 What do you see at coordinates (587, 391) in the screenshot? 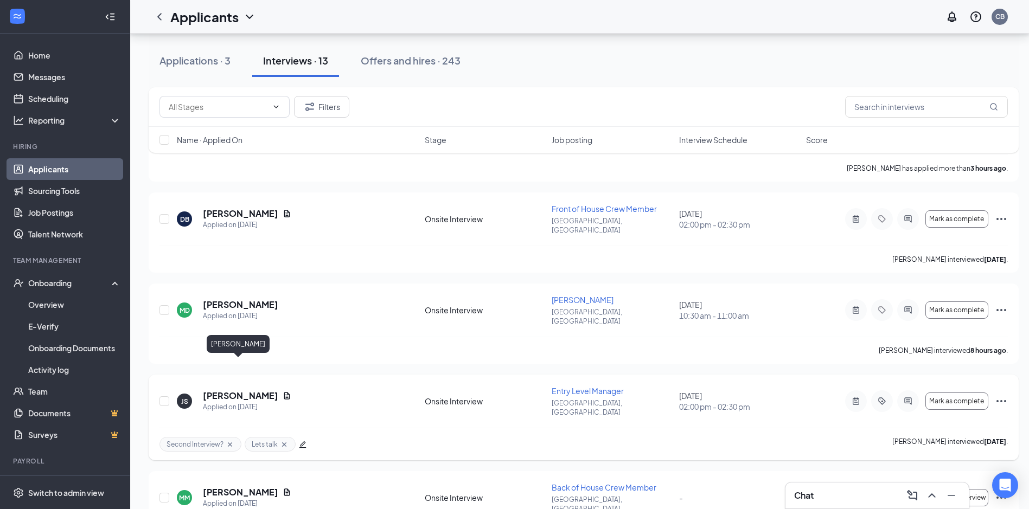
I see `span: Entry Level Manager` at bounding box center [587, 391].